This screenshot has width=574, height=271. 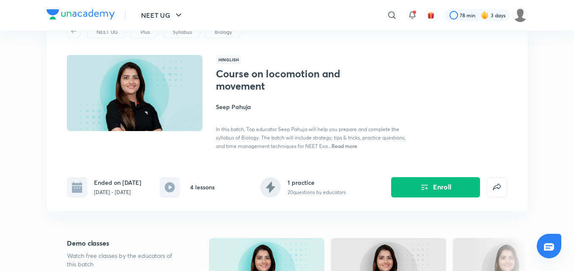 I want to click on a: Syllabus, so click(x=182, y=32).